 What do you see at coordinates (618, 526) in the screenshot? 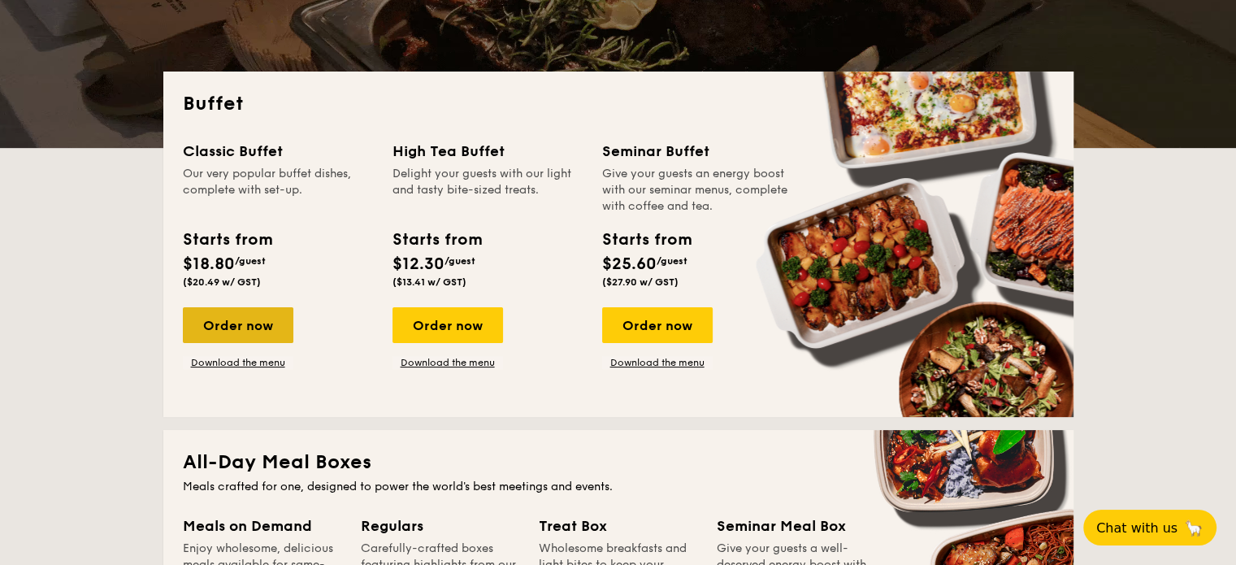
I see `div: Treat Box` at bounding box center [618, 526].